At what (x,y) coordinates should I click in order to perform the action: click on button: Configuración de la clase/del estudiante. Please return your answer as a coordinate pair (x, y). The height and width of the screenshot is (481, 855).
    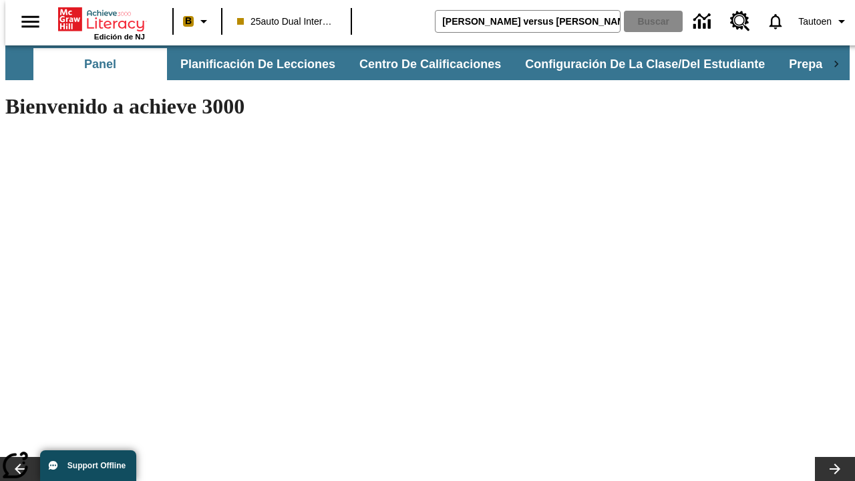
    Looking at the image, I should click on (645, 64).